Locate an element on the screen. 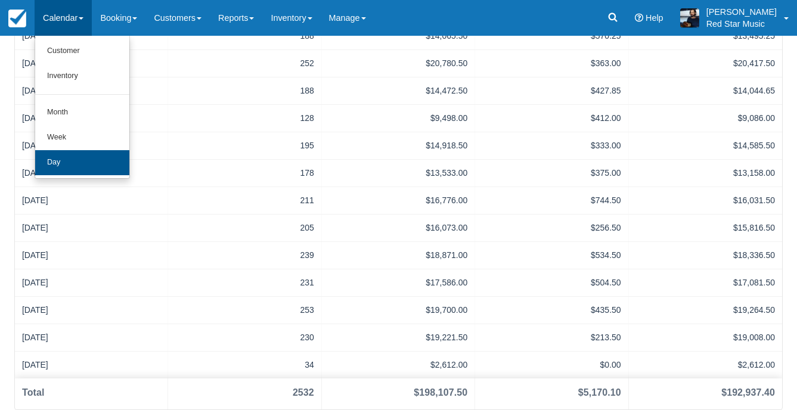 This screenshot has height=410, width=797. div: $504.50 is located at coordinates (551, 283).